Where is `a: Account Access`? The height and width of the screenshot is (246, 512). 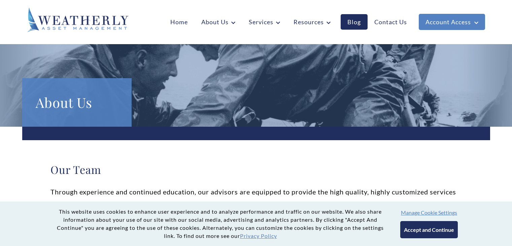
a: Account Access is located at coordinates (452, 22).